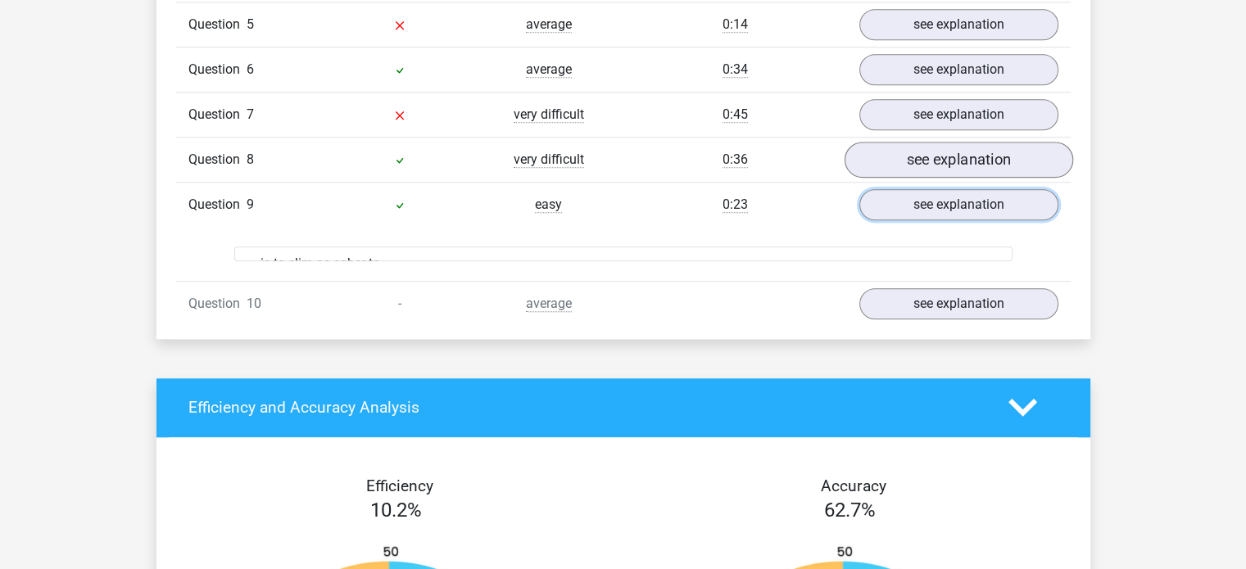  What do you see at coordinates (250, 69) in the screenshot?
I see `span: 6` at bounding box center [250, 69].